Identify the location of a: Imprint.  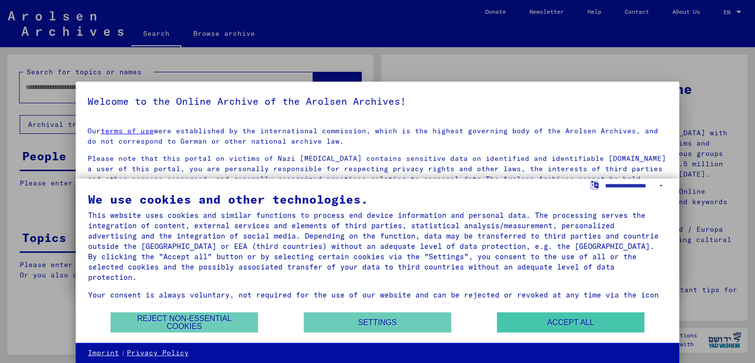
(103, 353).